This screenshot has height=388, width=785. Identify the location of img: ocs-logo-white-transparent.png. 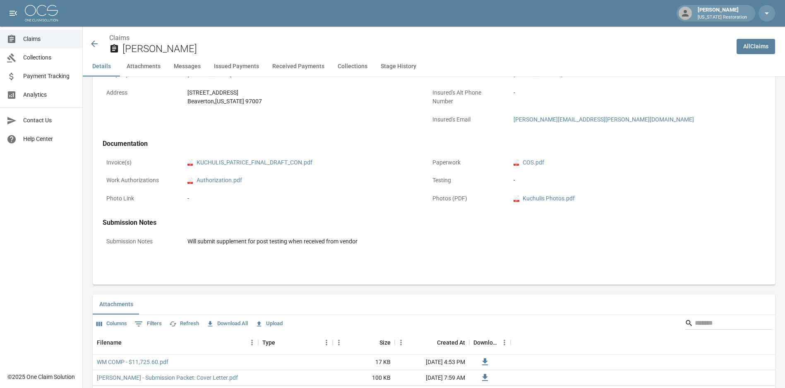
(41, 13).